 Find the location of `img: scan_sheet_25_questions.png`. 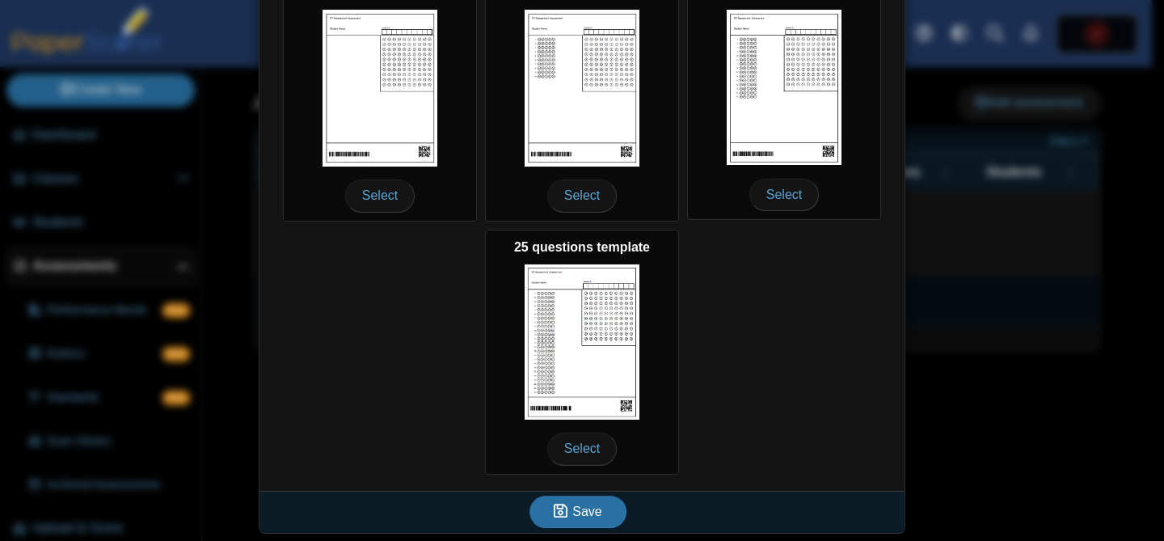

img: scan_sheet_25_questions.png is located at coordinates (582, 342).